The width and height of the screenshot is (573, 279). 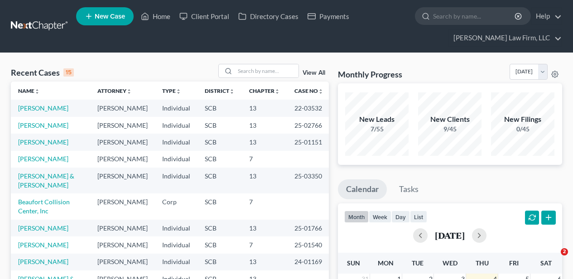 What do you see at coordinates (545, 262) in the screenshot?
I see `span: Sat` at bounding box center [545, 262].